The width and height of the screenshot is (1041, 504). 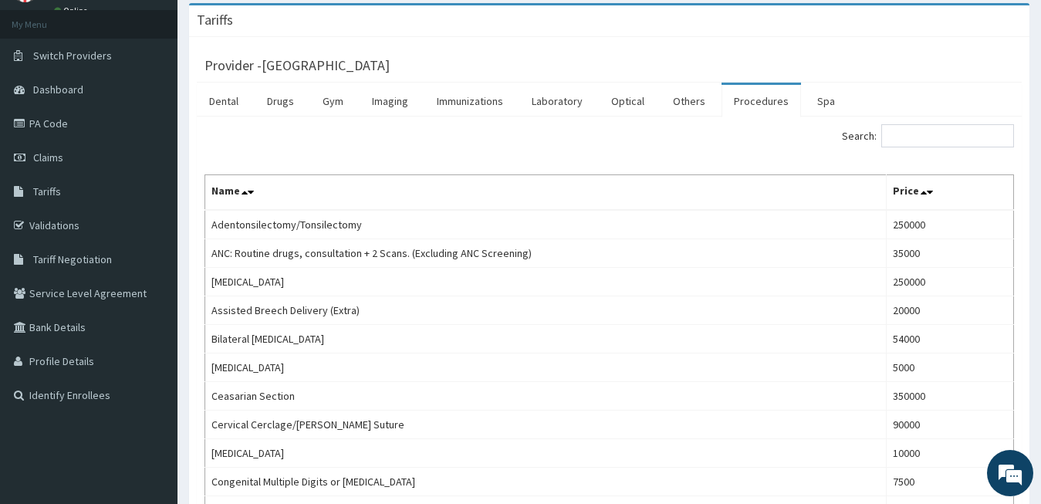 What do you see at coordinates (46, 96) in the screenshot?
I see `img: d_794563401_company_1708531726252_794563401` at bounding box center [46, 96].